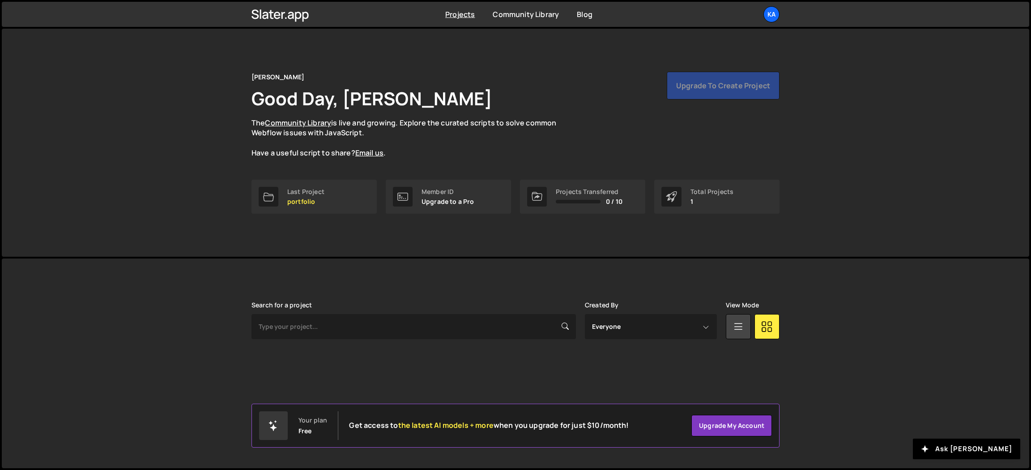 This screenshot has width=1031, height=470. I want to click on p: 1, so click(712, 201).